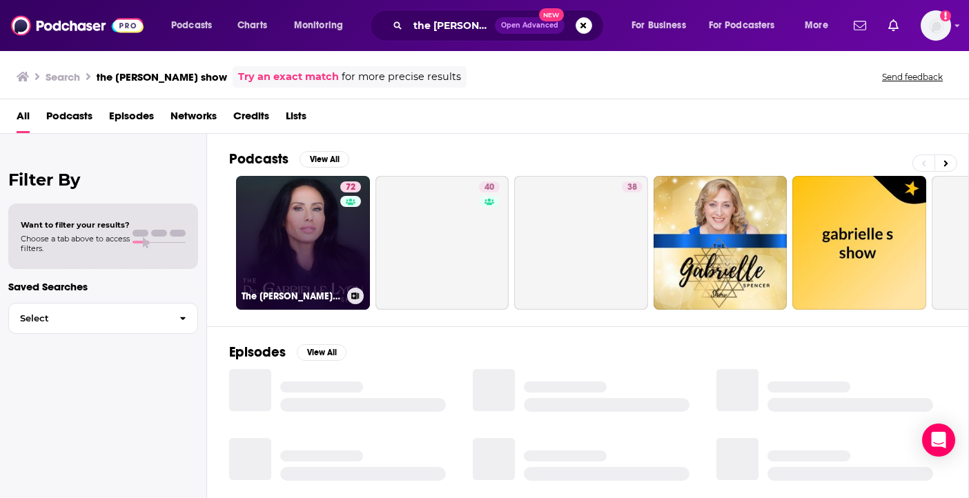 This screenshot has width=969, height=498. What do you see at coordinates (103, 286) in the screenshot?
I see `p: Saved Searches` at bounding box center [103, 286].